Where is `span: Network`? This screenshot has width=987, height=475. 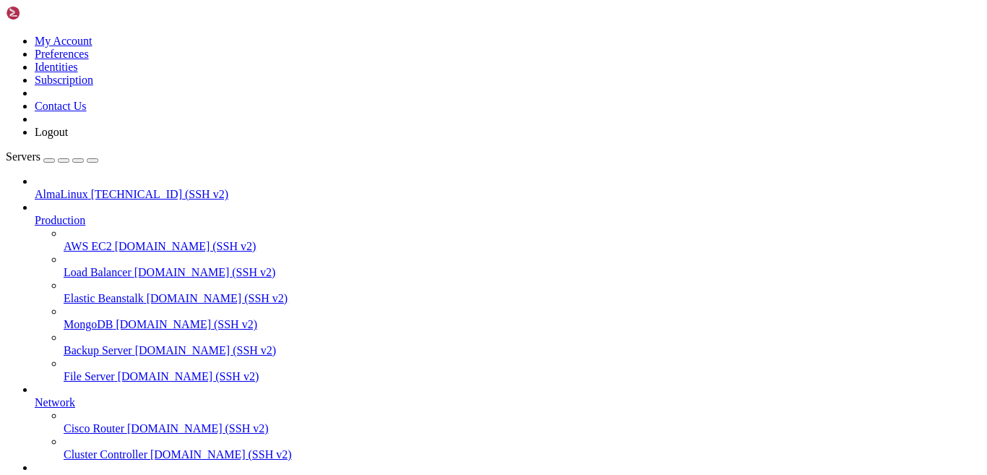
span: Network is located at coordinates (55, 402).